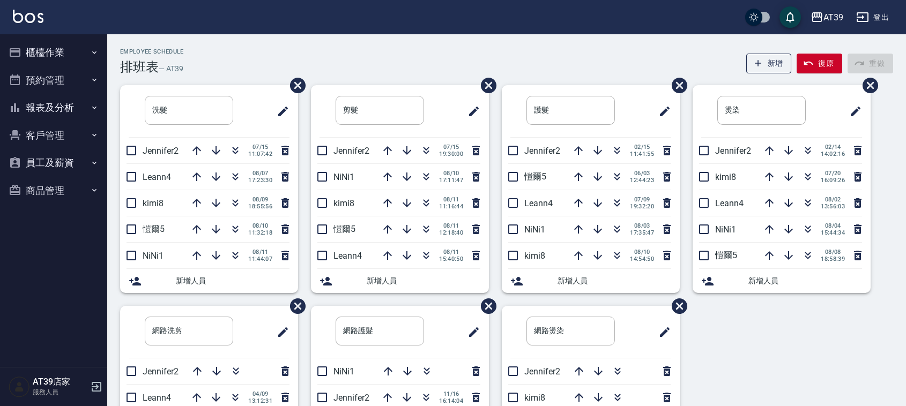  What do you see at coordinates (60, 382) in the screenshot?
I see `h5: AT39店家` at bounding box center [60, 382].